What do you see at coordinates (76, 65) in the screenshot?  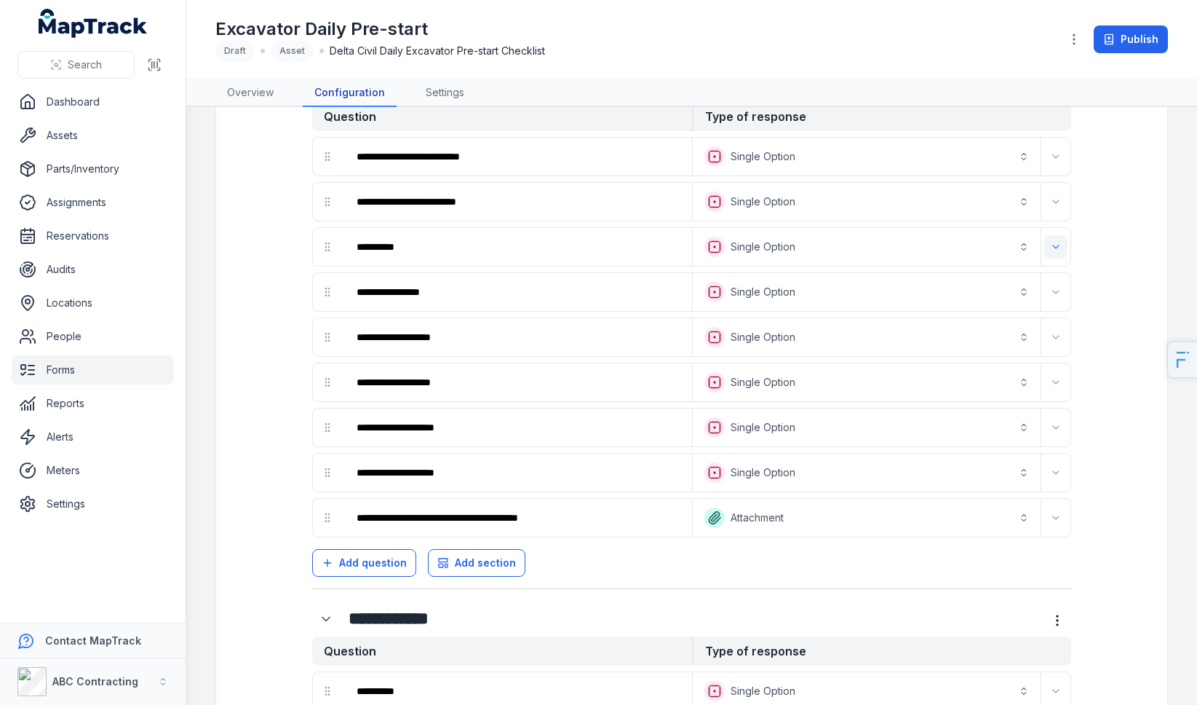 I see `button: Search` at bounding box center [76, 65].